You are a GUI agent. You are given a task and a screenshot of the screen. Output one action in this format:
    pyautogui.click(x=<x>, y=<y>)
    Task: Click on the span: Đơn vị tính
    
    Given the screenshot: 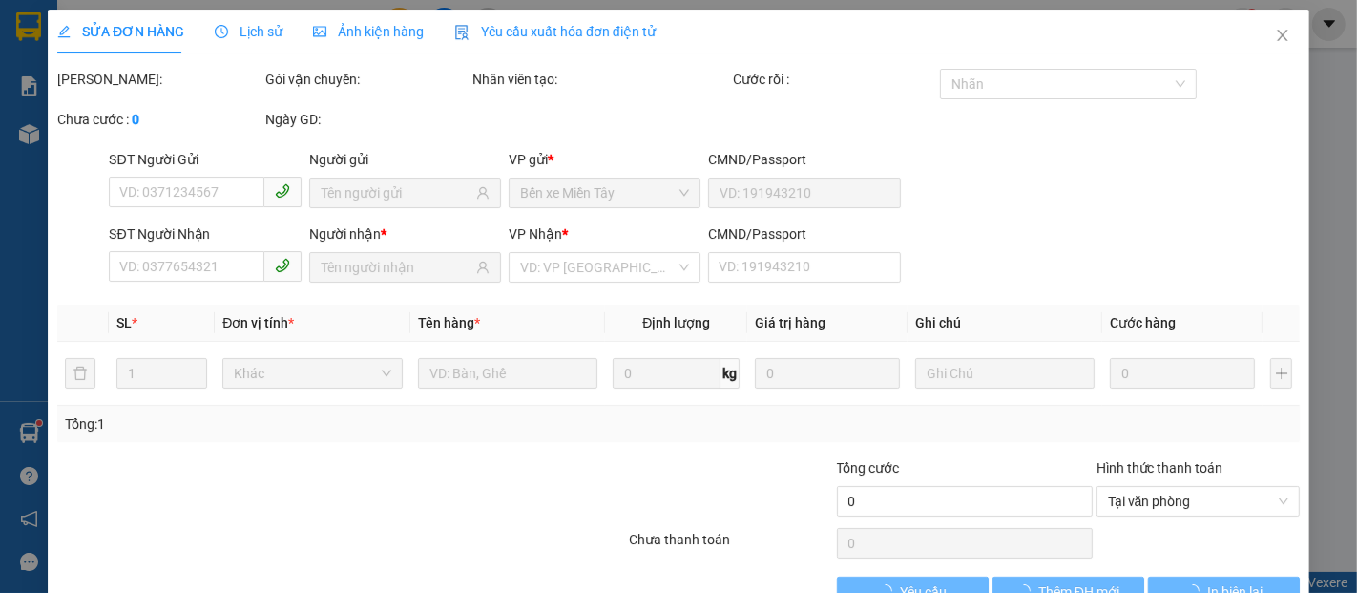 What is the action you would take?
    pyautogui.click(x=258, y=323)
    